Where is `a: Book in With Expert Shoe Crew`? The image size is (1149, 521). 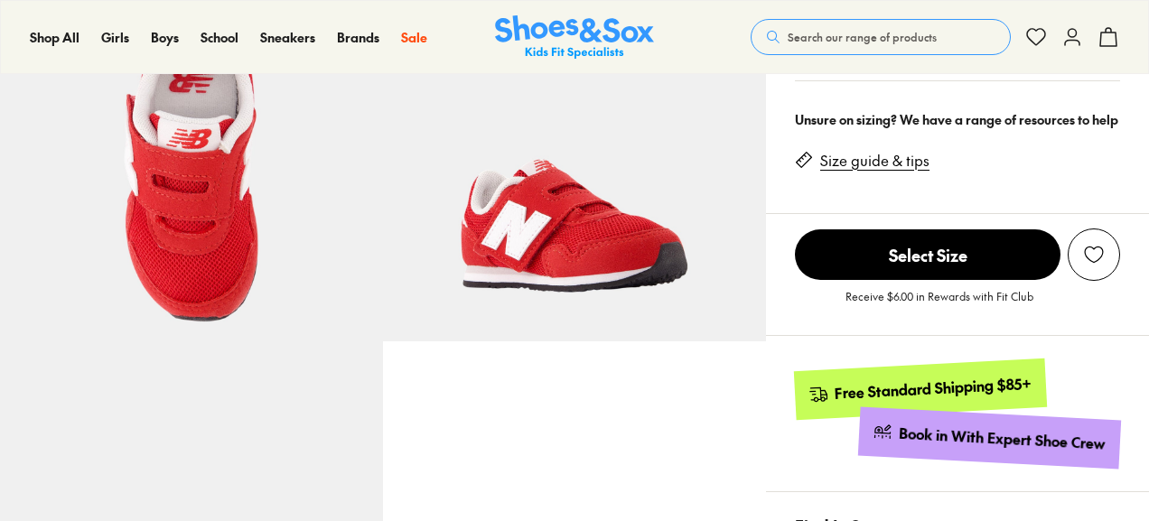
a: Book in With Expert Shoe Crew is located at coordinates (989, 438).